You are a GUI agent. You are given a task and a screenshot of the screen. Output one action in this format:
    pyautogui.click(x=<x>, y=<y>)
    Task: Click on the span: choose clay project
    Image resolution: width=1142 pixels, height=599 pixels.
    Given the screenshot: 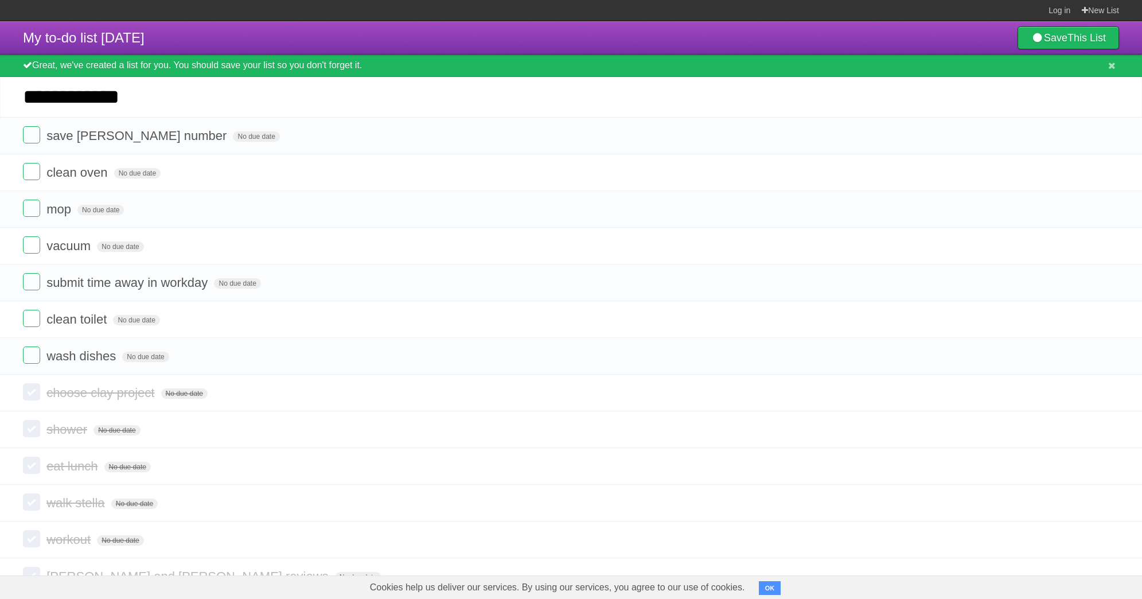 What is the action you would take?
    pyautogui.click(x=102, y=392)
    